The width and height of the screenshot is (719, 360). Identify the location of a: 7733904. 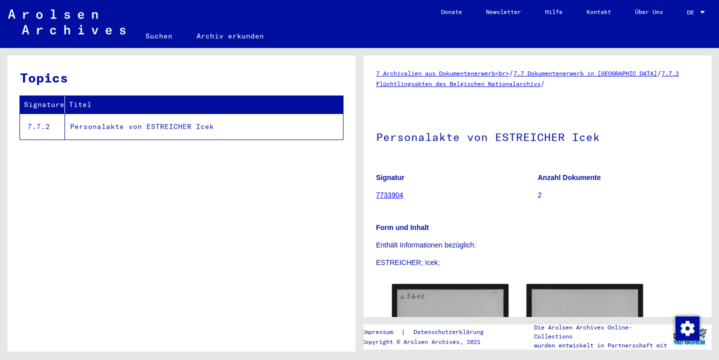
(390, 195).